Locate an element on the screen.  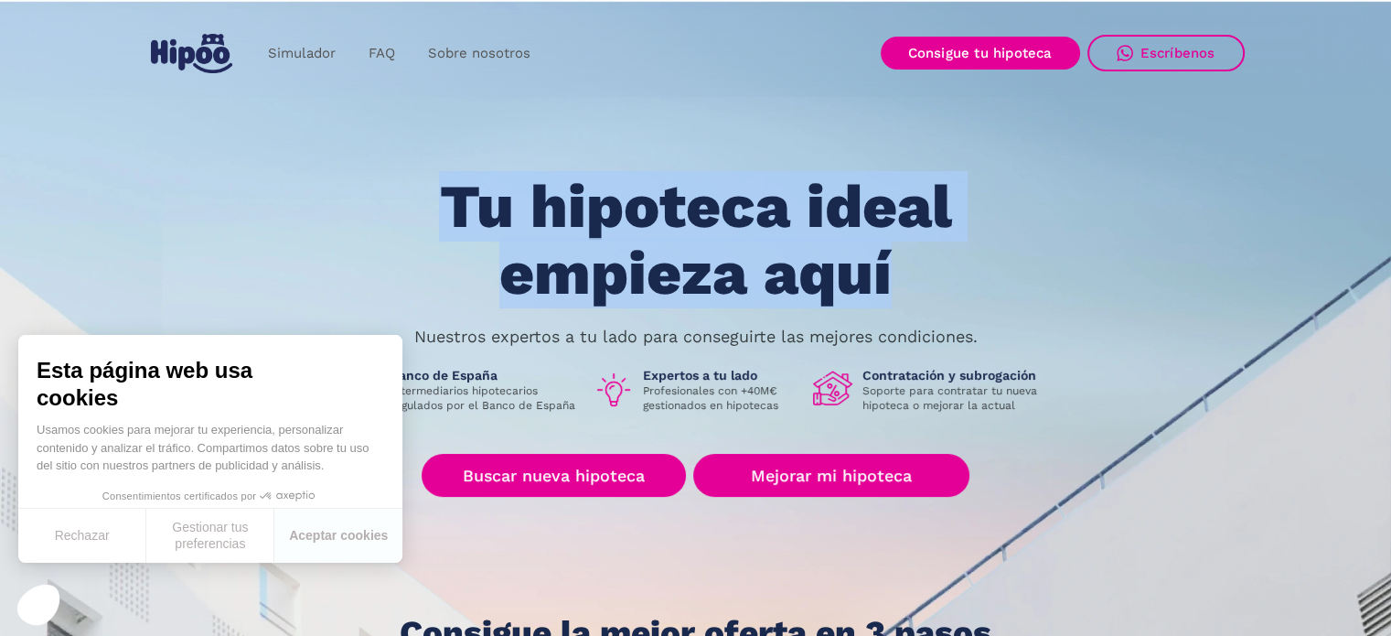
h1: Expertos a tu lado is located at coordinates (721, 375).